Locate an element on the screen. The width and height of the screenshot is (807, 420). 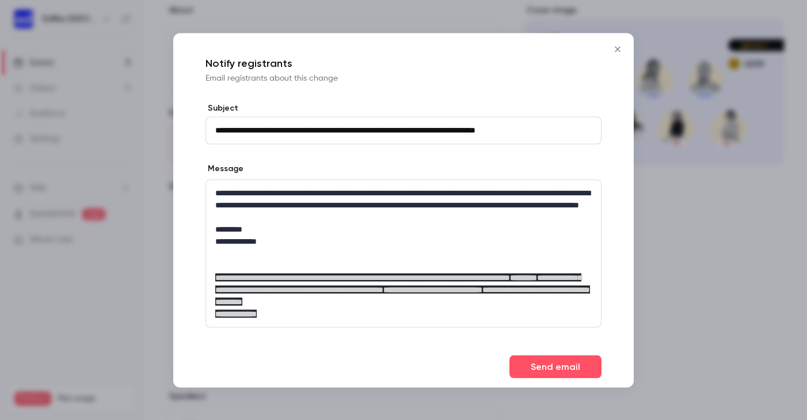
label: Message is located at coordinates (225, 168).